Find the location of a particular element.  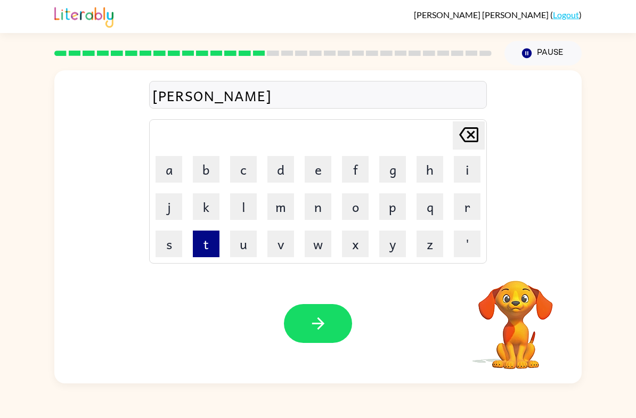

button: w is located at coordinates (318, 244).